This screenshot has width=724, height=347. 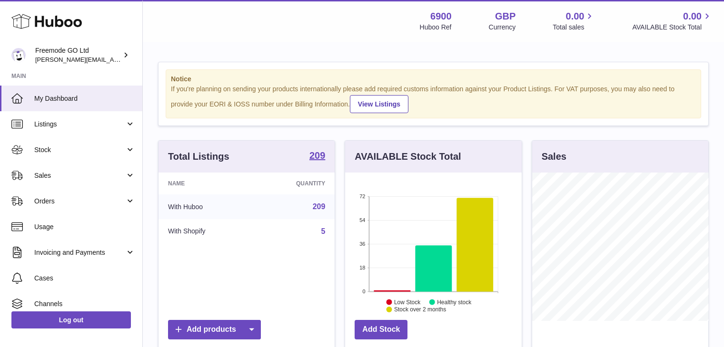 What do you see at coordinates (206, 207) in the screenshot?
I see `td: With Huboo` at bounding box center [206, 207].